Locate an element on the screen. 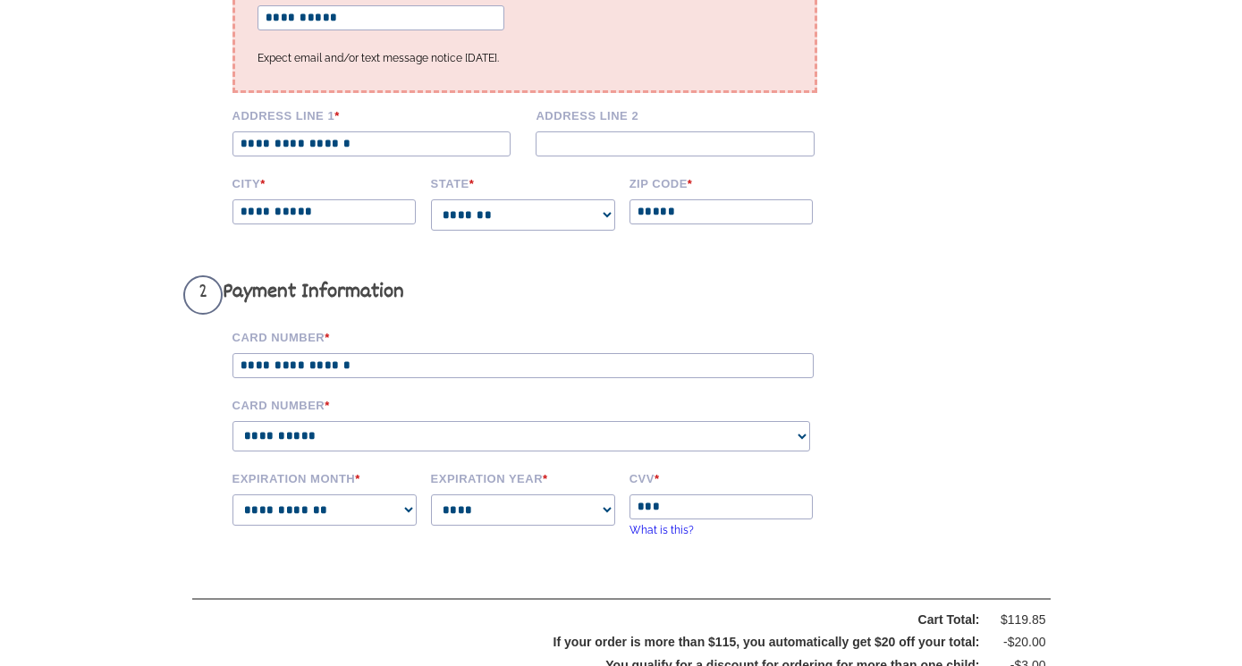  div: Cart Total: is located at coordinates (609, 620).